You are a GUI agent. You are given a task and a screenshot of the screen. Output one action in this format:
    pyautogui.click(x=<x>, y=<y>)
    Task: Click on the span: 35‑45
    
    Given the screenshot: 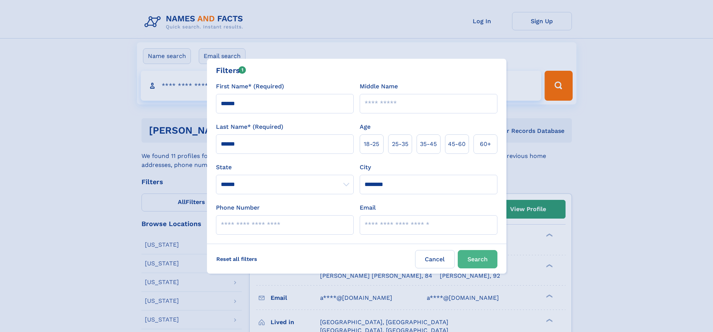 What is the action you would take?
    pyautogui.click(x=428, y=144)
    